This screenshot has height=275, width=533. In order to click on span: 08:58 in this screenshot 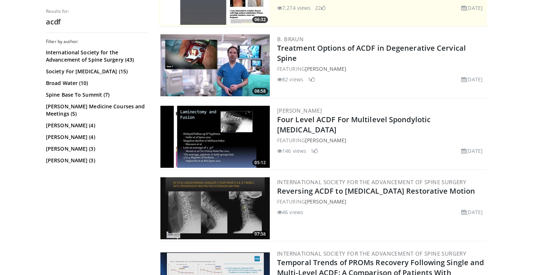, I will do `click(260, 91)`.